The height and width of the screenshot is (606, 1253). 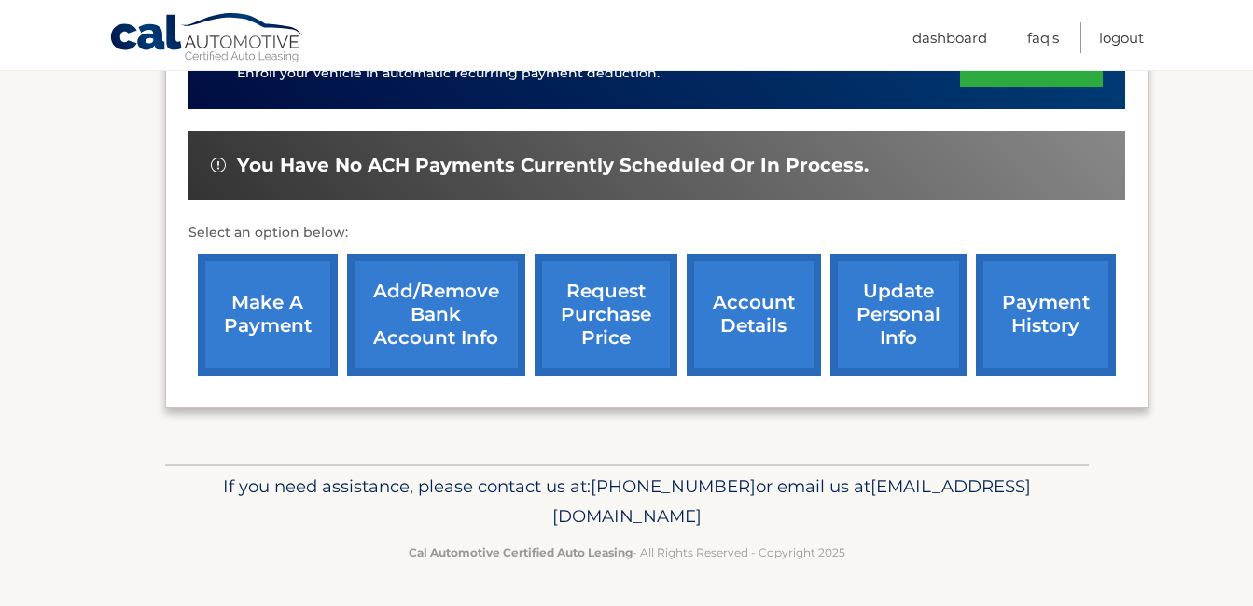 I want to click on a: payment history, so click(x=1046, y=314).